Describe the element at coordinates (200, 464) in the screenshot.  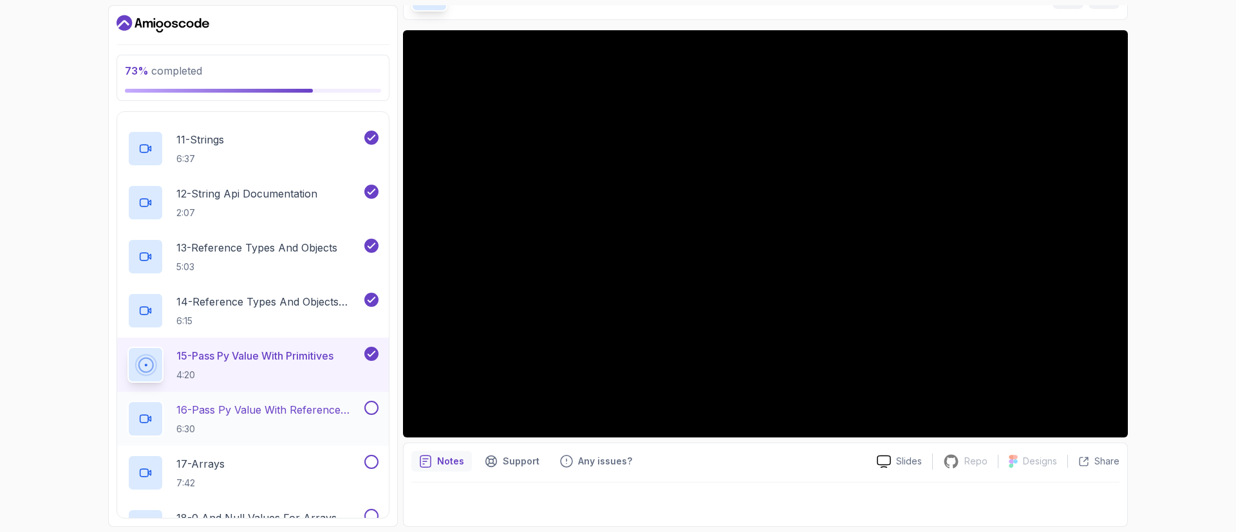
I see `p: 17 - Arrays` at that location.